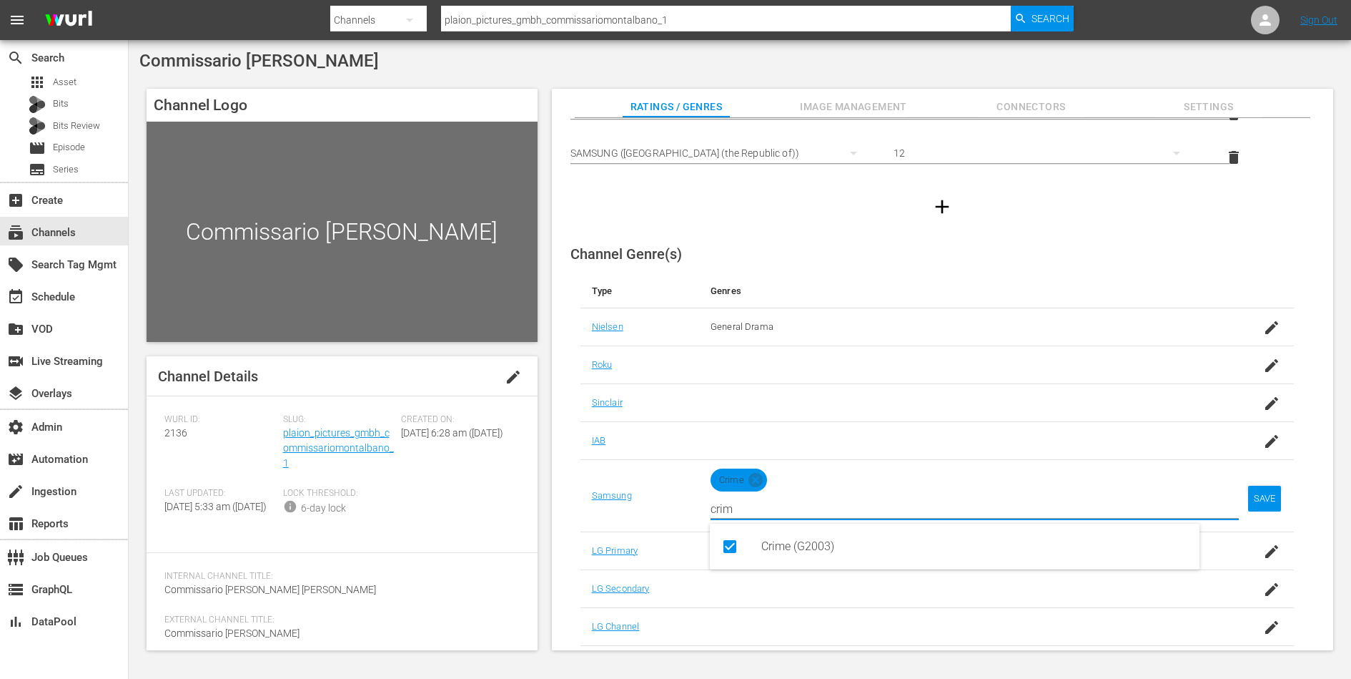 This screenshot has height=679, width=1351. I want to click on span: Slug:, so click(339, 420).